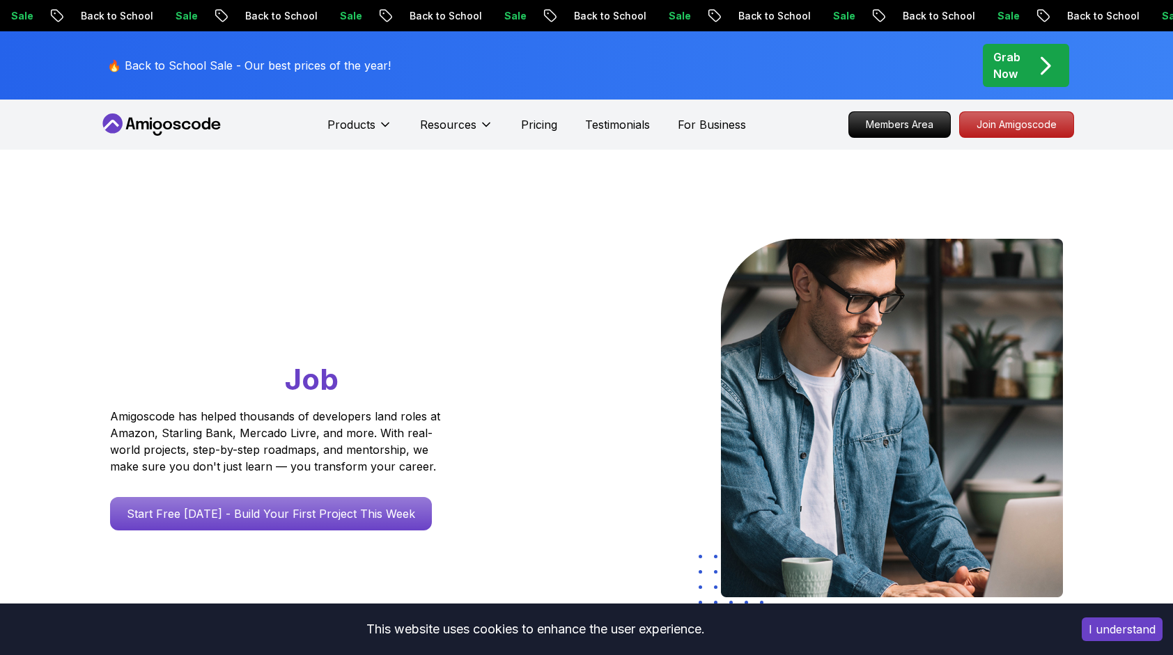  What do you see at coordinates (891, 418) in the screenshot?
I see `img: hero` at bounding box center [891, 418].